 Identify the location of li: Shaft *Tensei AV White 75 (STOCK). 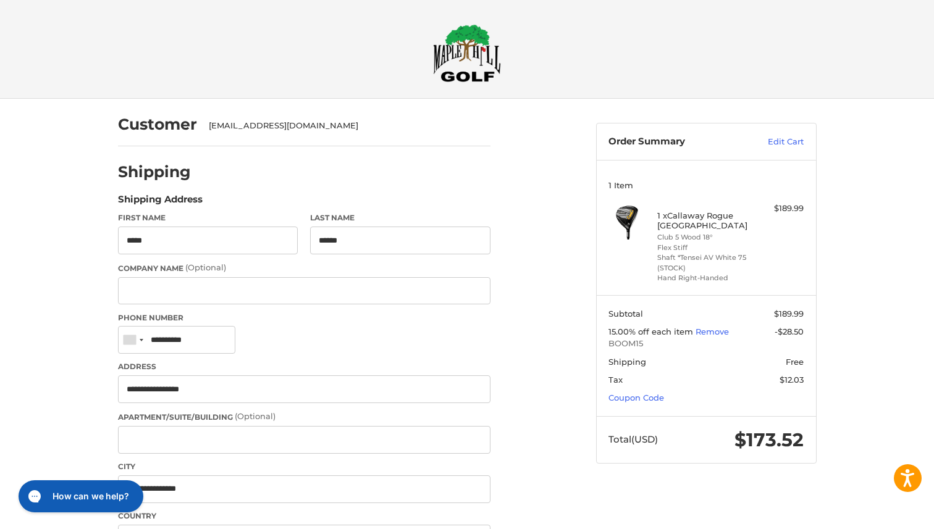
(704, 262).